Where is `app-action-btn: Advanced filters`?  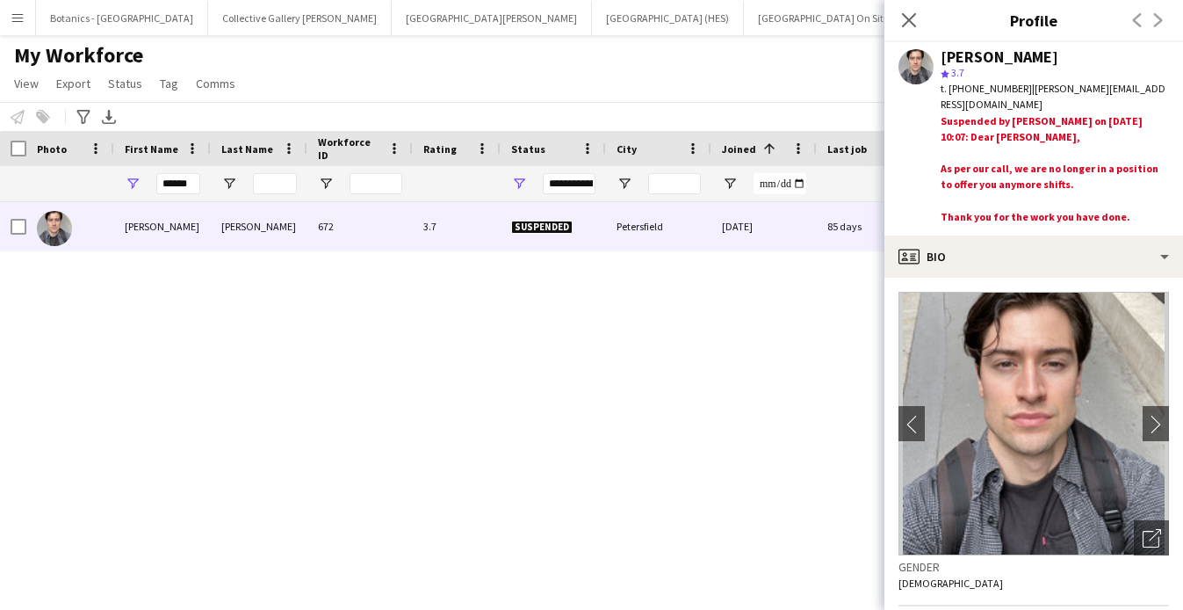
app-action-btn: Advanced filters is located at coordinates (83, 117).